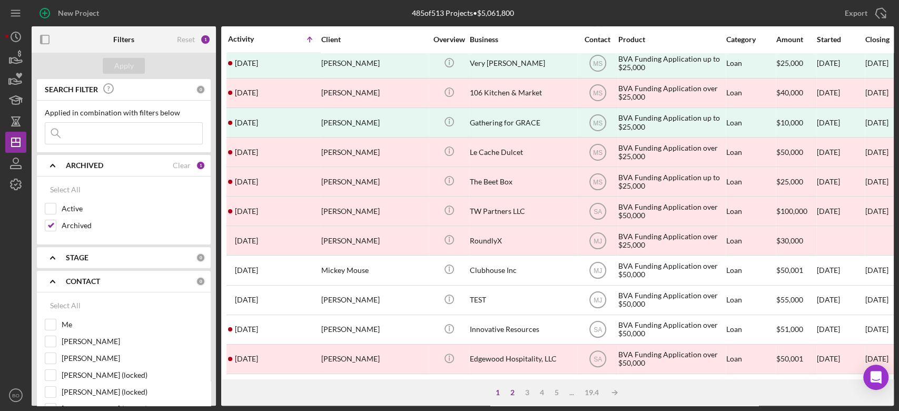  What do you see at coordinates (246, 152) in the screenshot?
I see `time: 2023-12-18 18:16` at bounding box center [246, 152].